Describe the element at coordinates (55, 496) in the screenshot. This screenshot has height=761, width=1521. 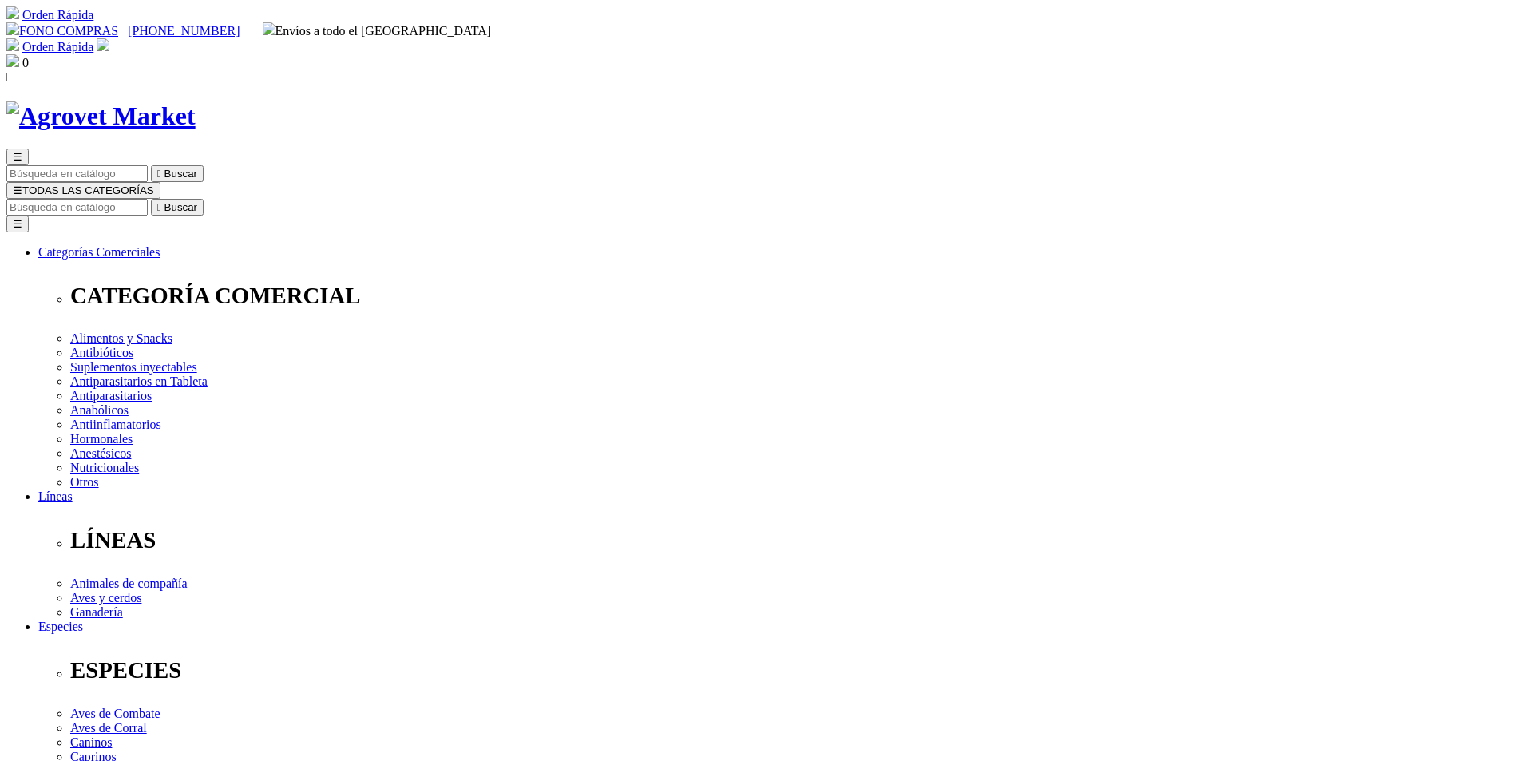
I see `a: Líneas` at that location.